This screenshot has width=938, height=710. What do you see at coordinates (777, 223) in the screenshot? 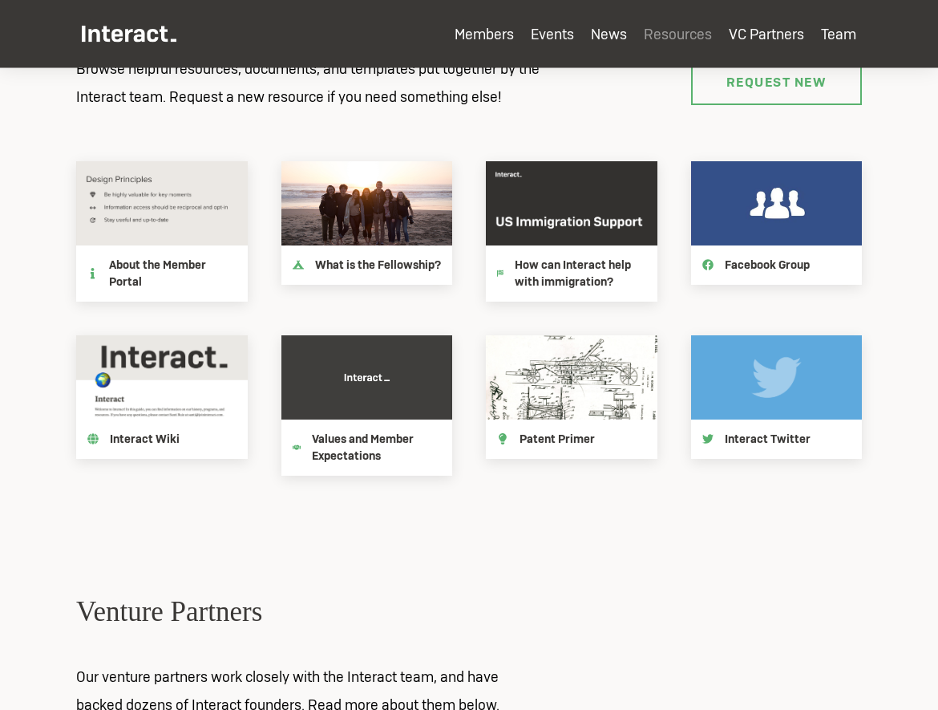
I see `a: Facebook Group` at bounding box center [777, 223].